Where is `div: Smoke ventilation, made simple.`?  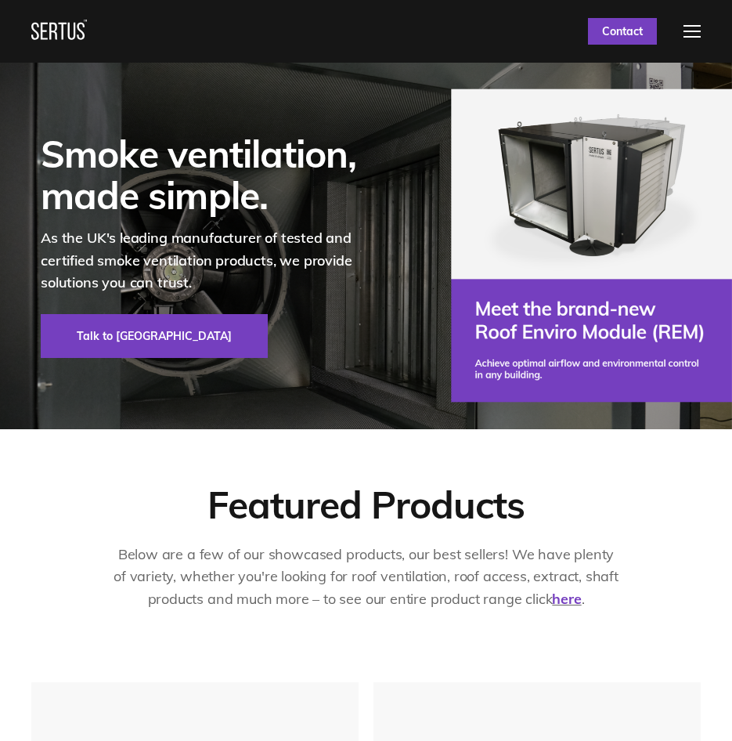 div: Smoke ventilation, made simple. is located at coordinates (213, 175).